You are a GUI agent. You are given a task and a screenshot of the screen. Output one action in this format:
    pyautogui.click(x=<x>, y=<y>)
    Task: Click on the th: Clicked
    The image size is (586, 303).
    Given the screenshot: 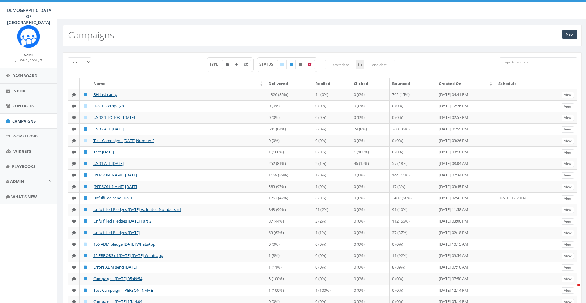 What is the action you would take?
    pyautogui.click(x=370, y=84)
    